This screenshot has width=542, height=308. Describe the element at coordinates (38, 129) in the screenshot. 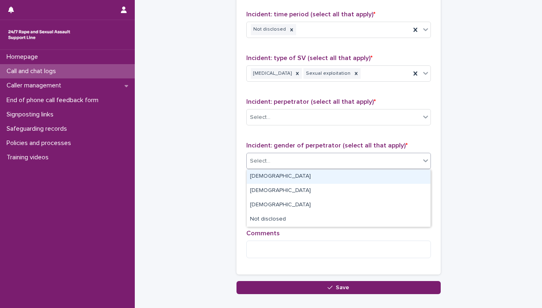

I see `p: Safeguarding records` at that location.